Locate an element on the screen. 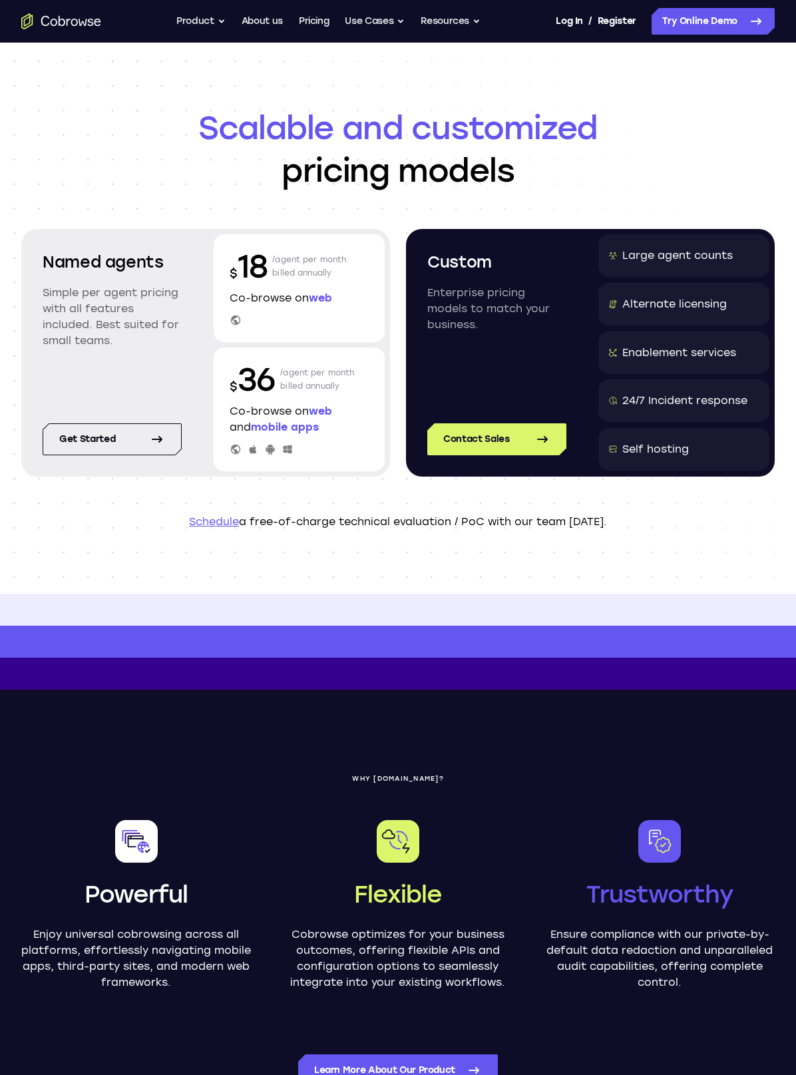 The height and width of the screenshot is (1075, 796). h3: Trustworthy is located at coordinates (660, 895).